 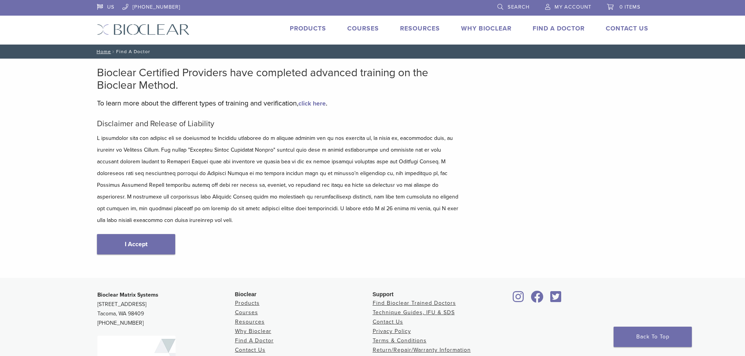 I want to click on a: Return/Repair/Warranty Information, so click(x=421, y=350).